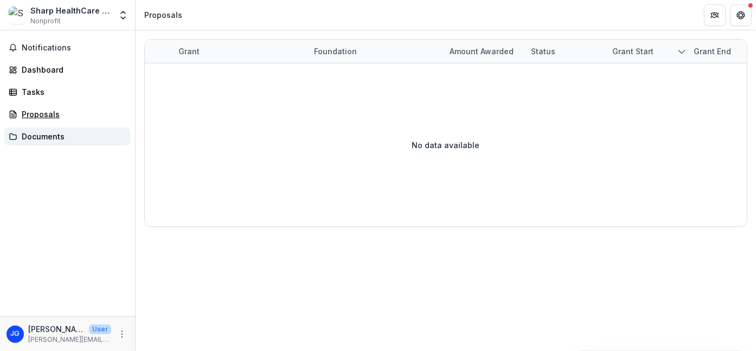  I want to click on div: Grant end, so click(712, 51).